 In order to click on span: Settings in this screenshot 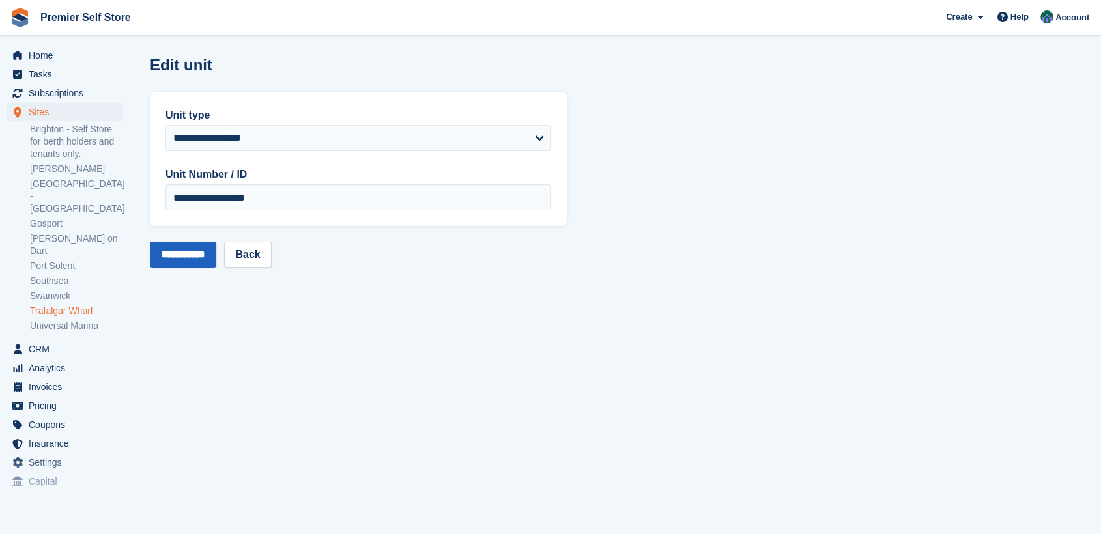, I will do `click(68, 462)`.